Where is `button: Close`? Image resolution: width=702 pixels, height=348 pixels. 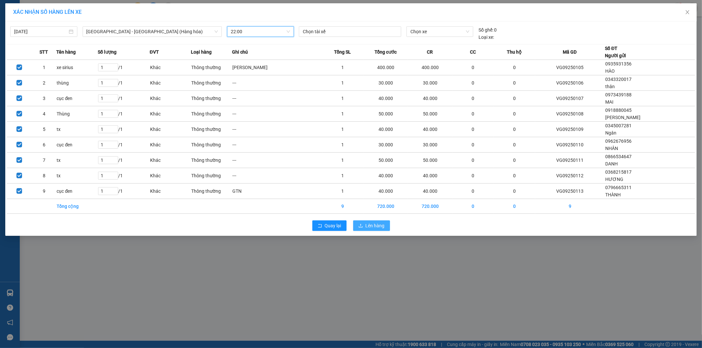 button: Close is located at coordinates (688, 13).